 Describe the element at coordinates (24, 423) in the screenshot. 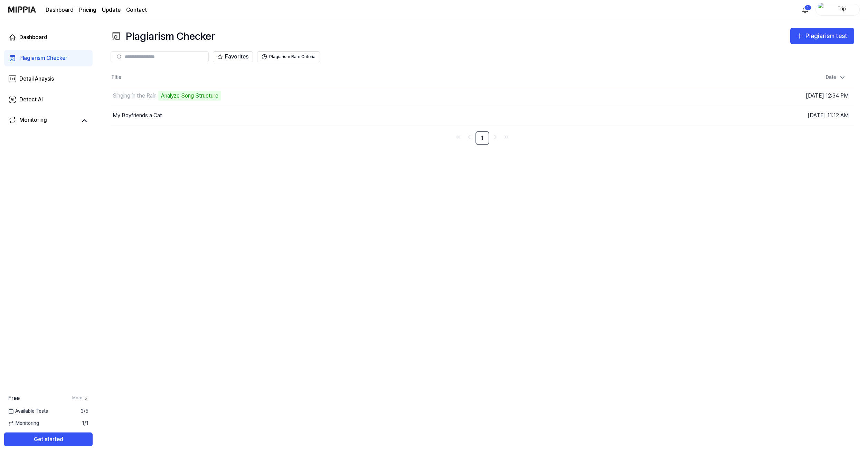

I see `span: Monitoring` at that location.